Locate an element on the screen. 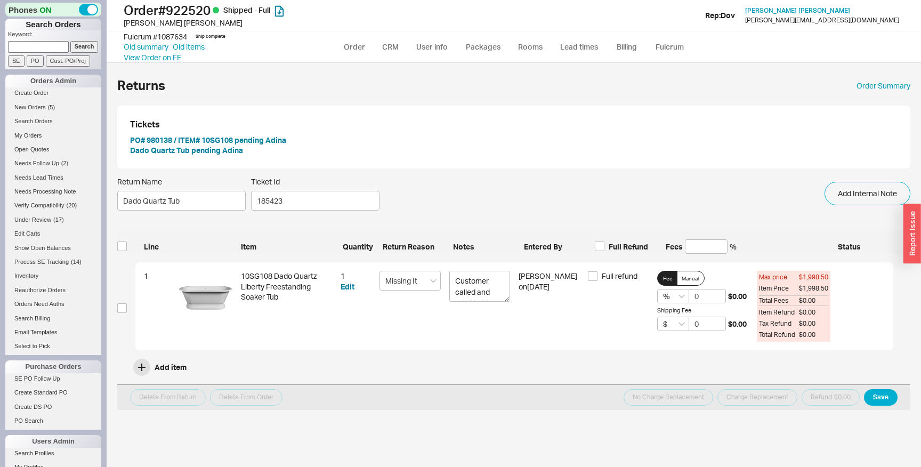 The image size is (921, 467). a: PO Search is located at coordinates (53, 420).